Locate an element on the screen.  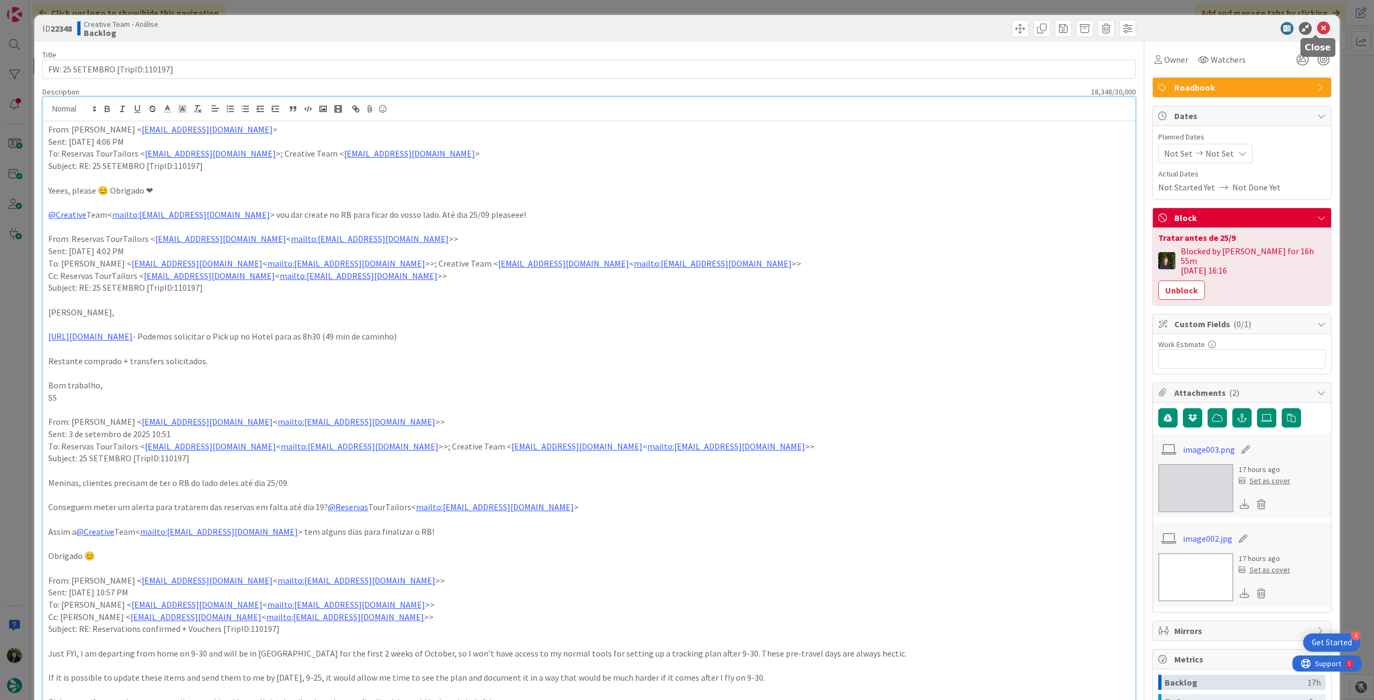
span: Not Done Yet is located at coordinates (1256, 187).